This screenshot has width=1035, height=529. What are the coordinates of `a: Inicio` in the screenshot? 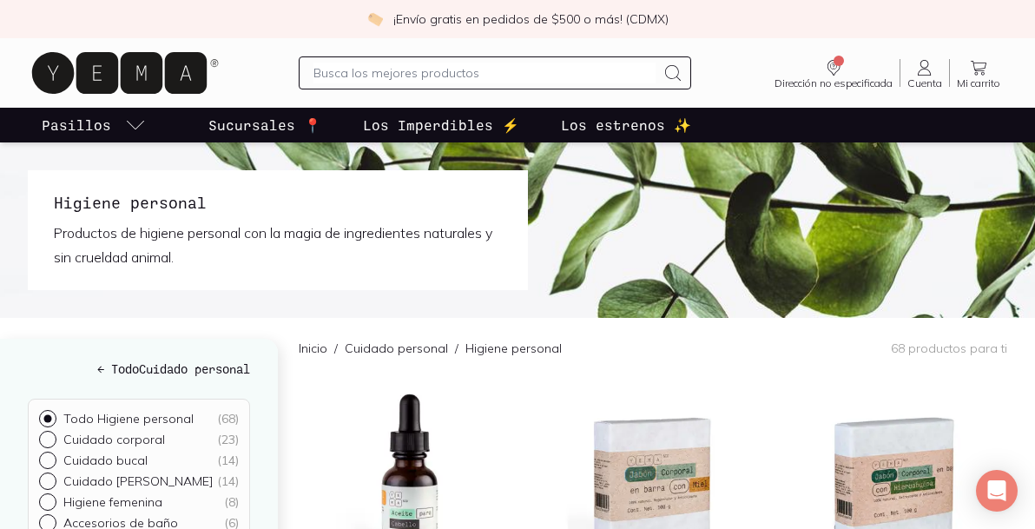 It's located at (313, 348).